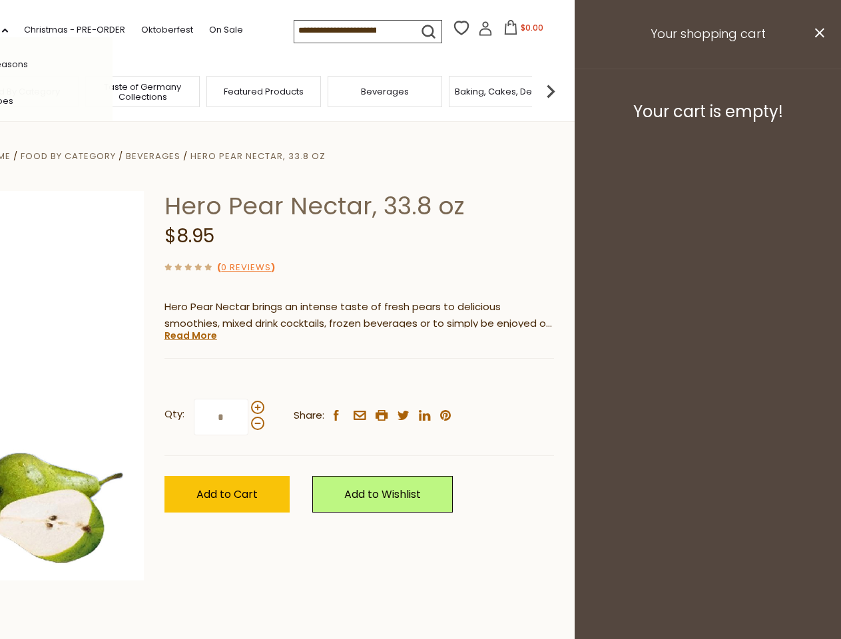 The height and width of the screenshot is (639, 841). Describe the element at coordinates (221, 417) in the screenshot. I see `input: Qty:` at that location.